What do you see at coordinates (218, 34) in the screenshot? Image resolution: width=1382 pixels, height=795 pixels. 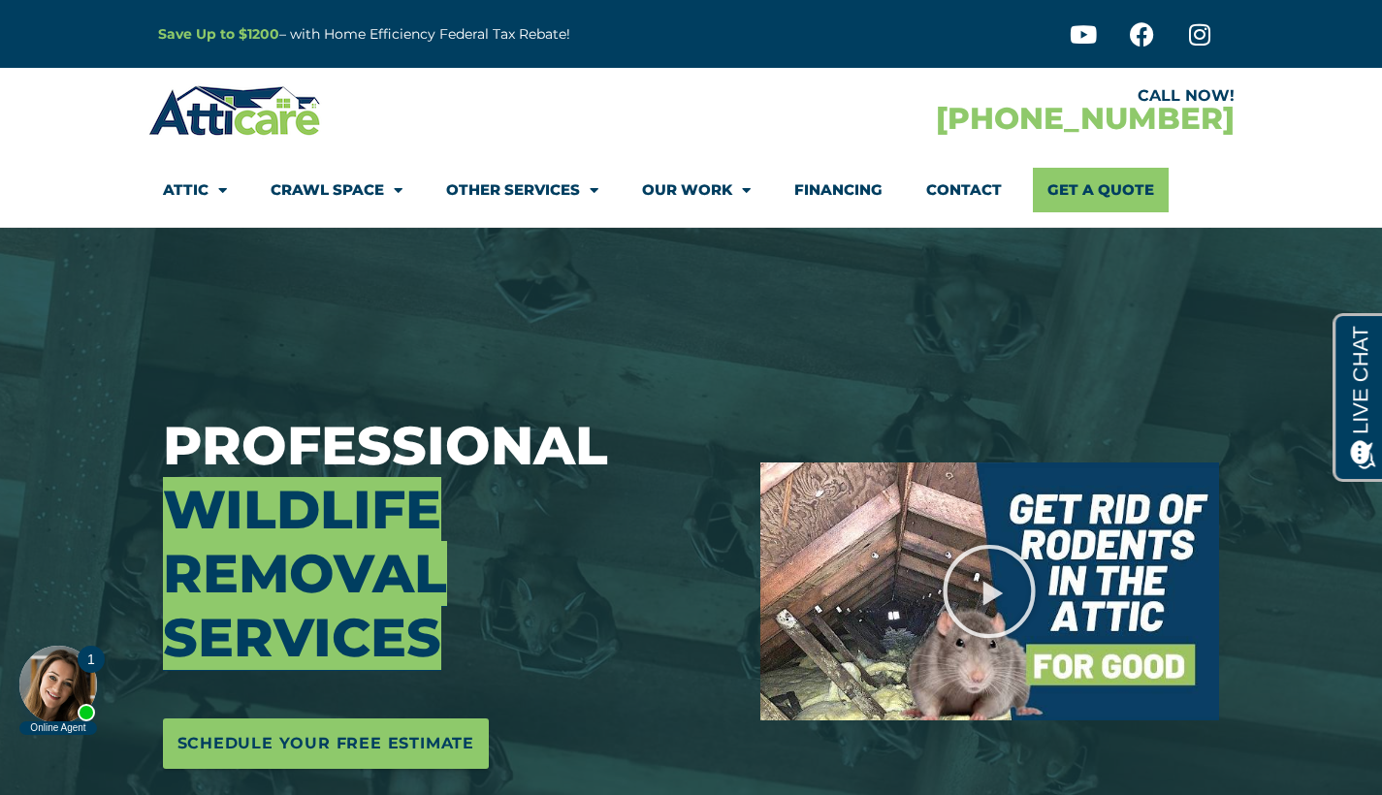 I see `strong: Save Up to $1200` at bounding box center [218, 34].